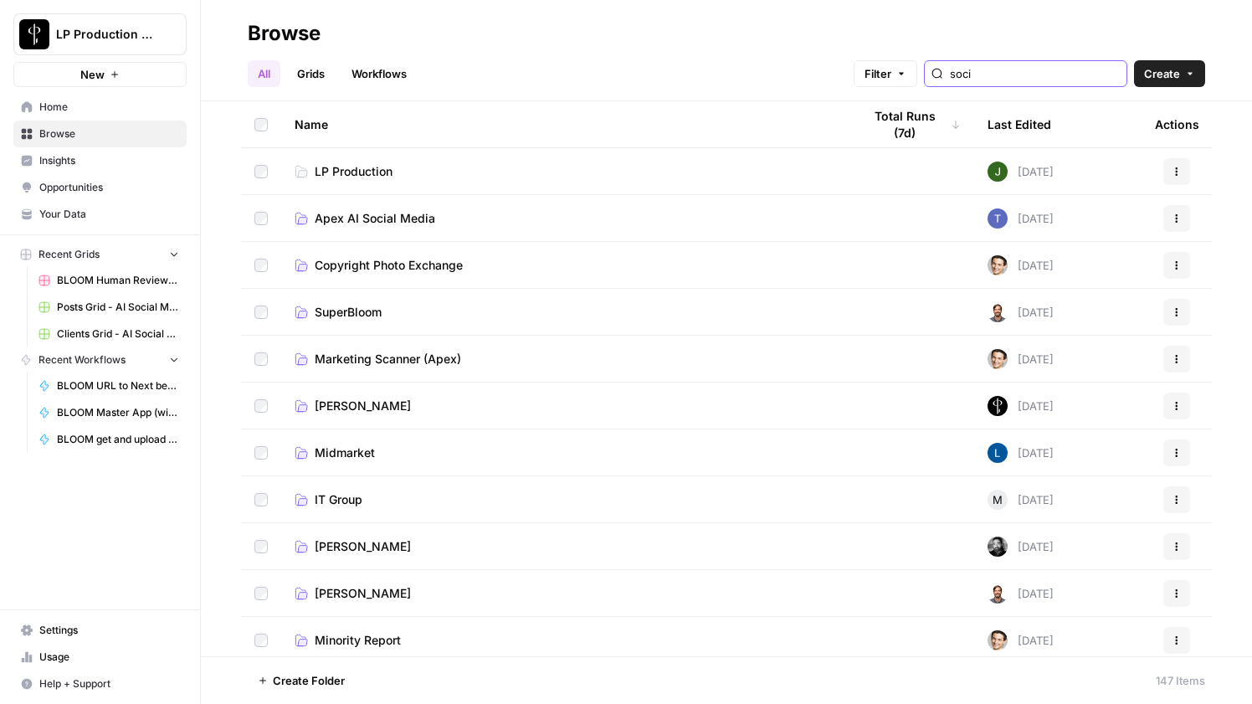 The image size is (1252, 704). What do you see at coordinates (109, 214) in the screenshot?
I see `span: Your Data` at bounding box center [109, 214].